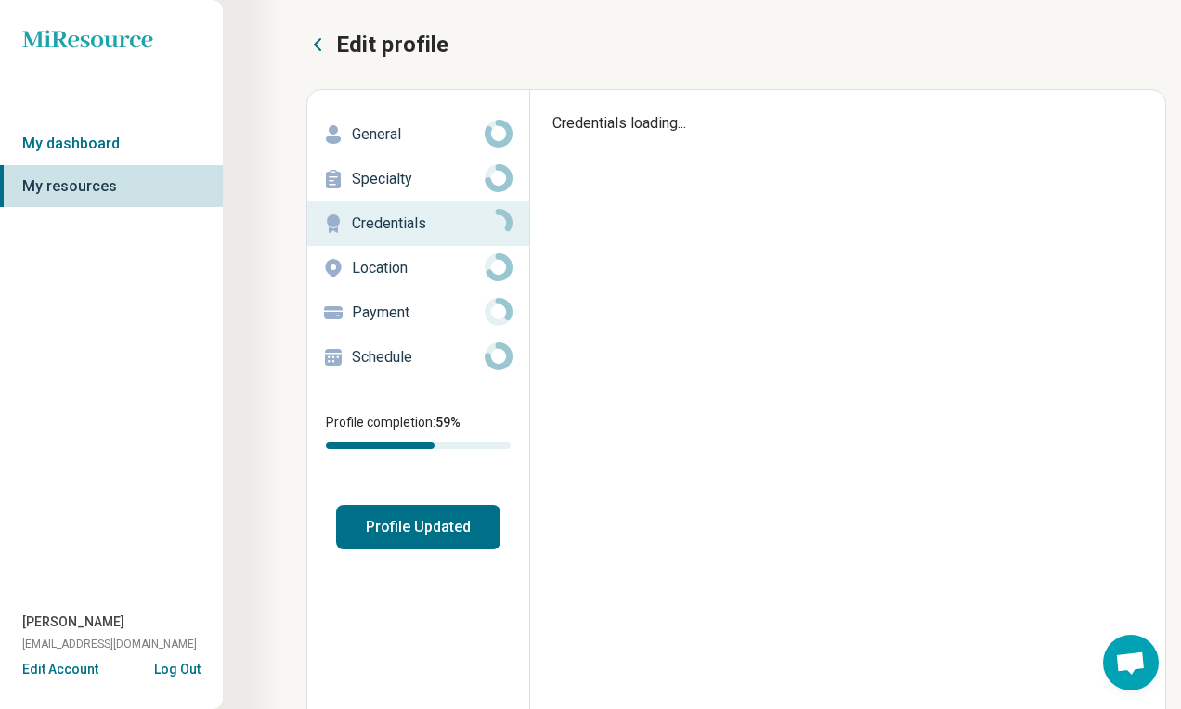 The height and width of the screenshot is (709, 1181). I want to click on div: Credentials loading..., so click(847, 123).